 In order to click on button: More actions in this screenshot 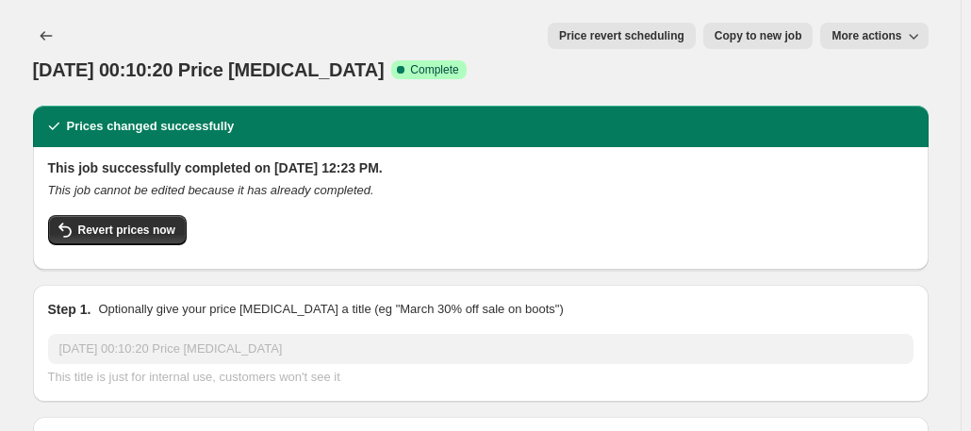, I will do `click(874, 36)`.